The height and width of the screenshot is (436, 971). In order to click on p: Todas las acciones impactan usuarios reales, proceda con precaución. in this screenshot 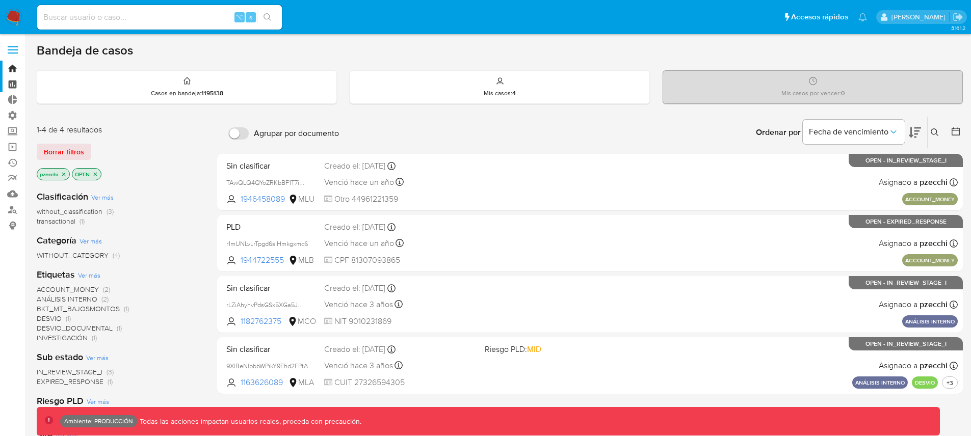, I will do `click(249, 422)`.